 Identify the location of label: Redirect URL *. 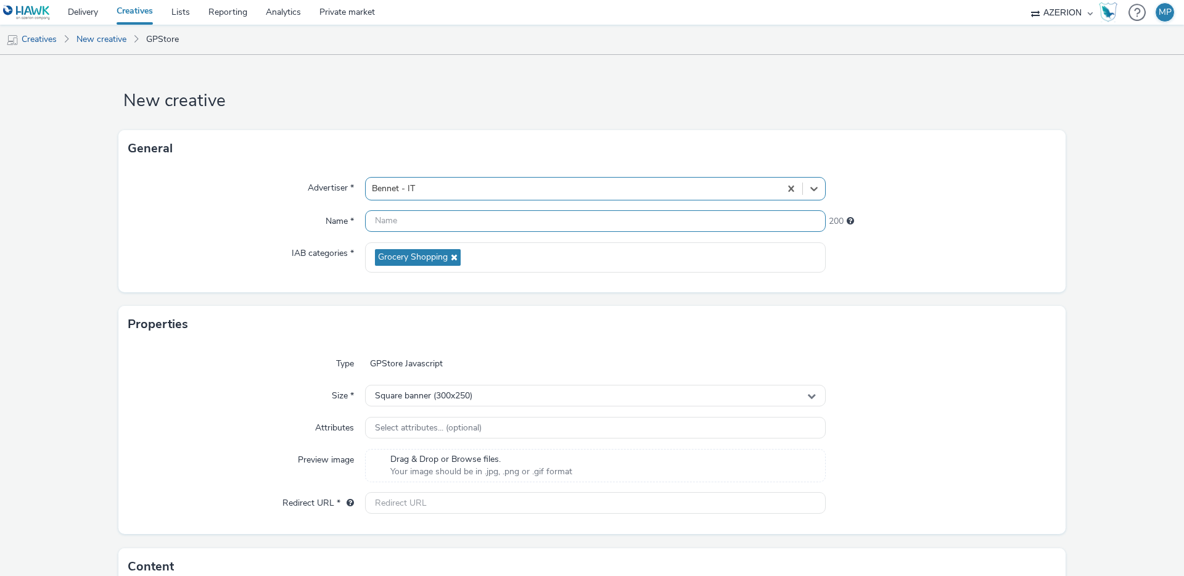
(318, 501).